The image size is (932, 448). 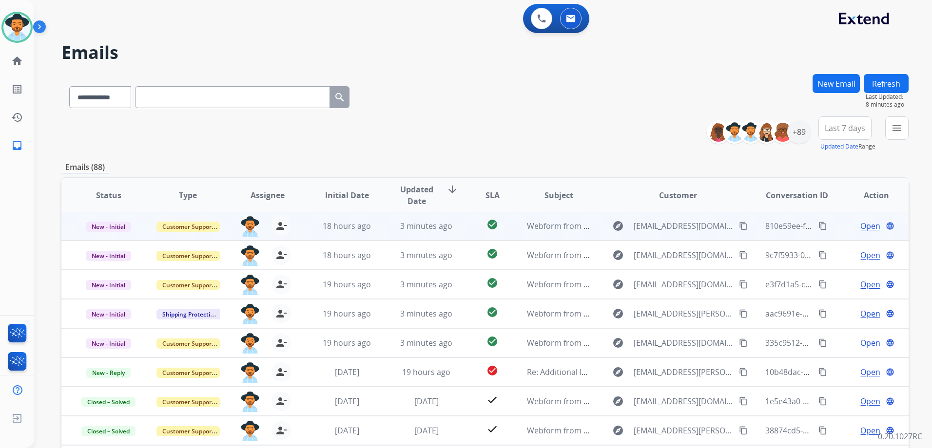 What do you see at coordinates (85, 167) in the screenshot?
I see `p: Emails (88)` at bounding box center [85, 167].